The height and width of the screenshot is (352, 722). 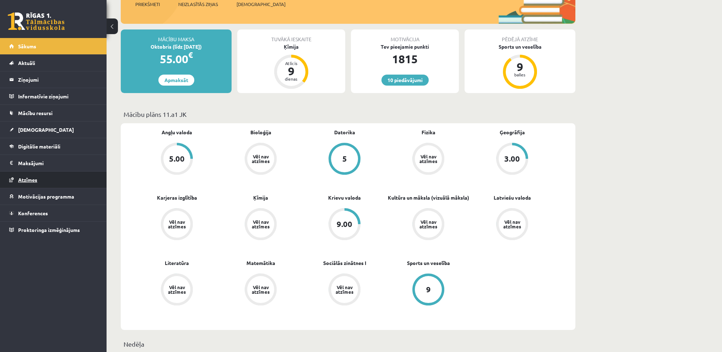 What do you see at coordinates (46, 196) in the screenshot?
I see `span: Motivācijas programma` at bounding box center [46, 196].